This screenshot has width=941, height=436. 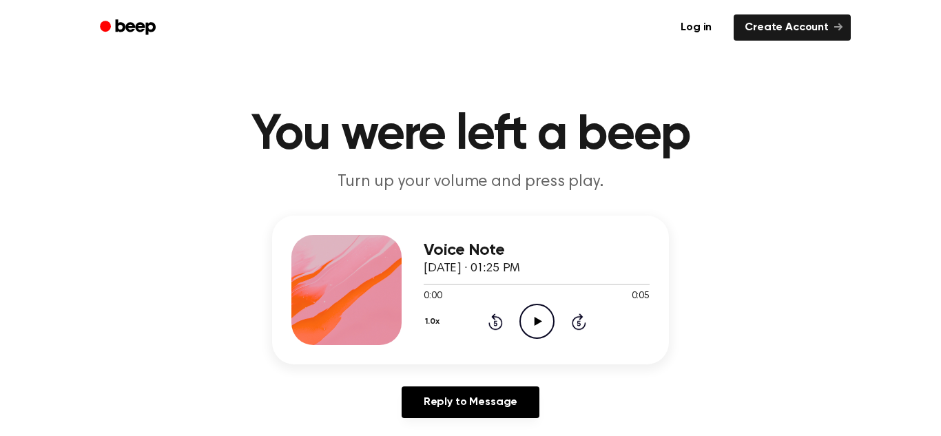 What do you see at coordinates (129, 28) in the screenshot?
I see `a: Beep` at bounding box center [129, 28].